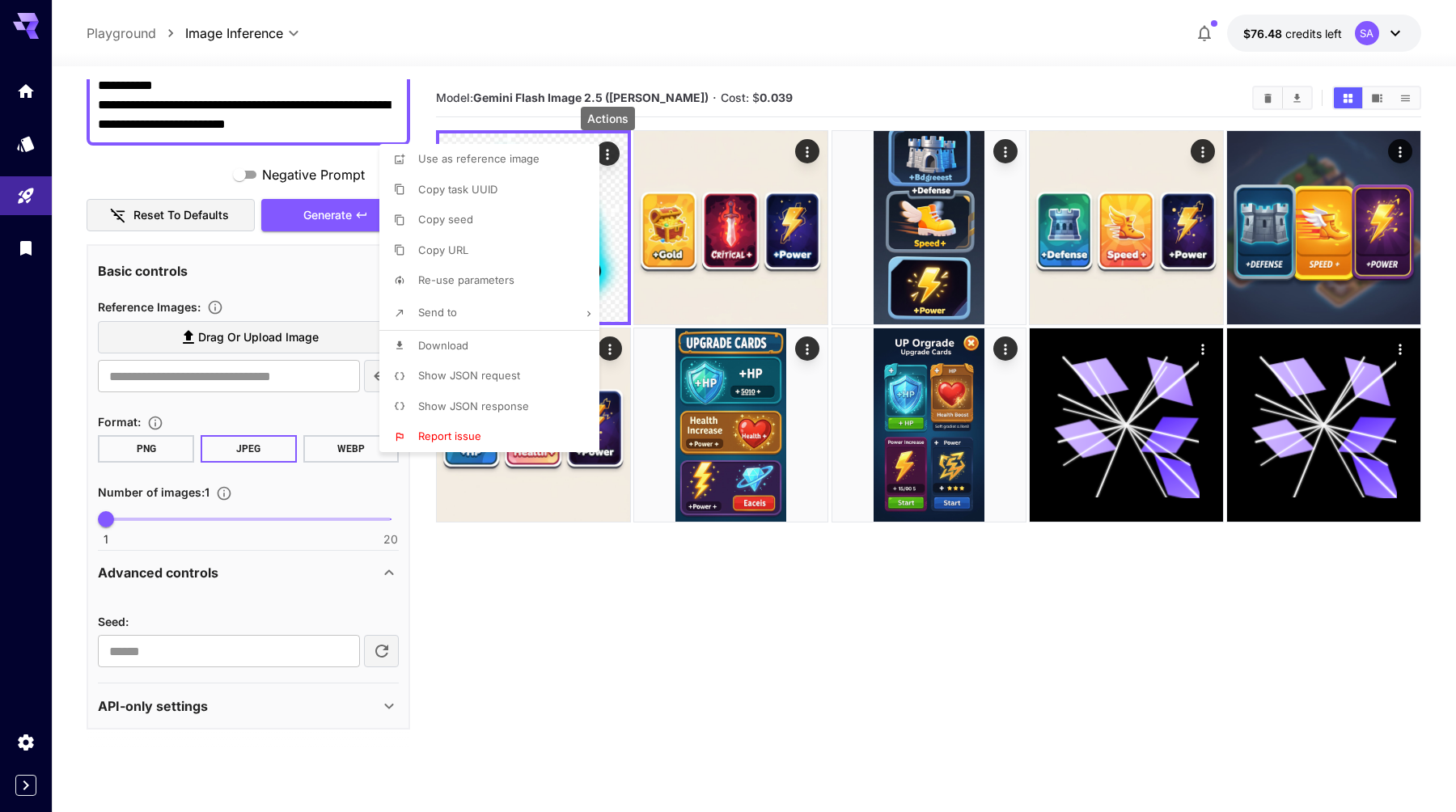  What do you see at coordinates (470, 376) in the screenshot?
I see `span: Show JSON request` at bounding box center [470, 376].